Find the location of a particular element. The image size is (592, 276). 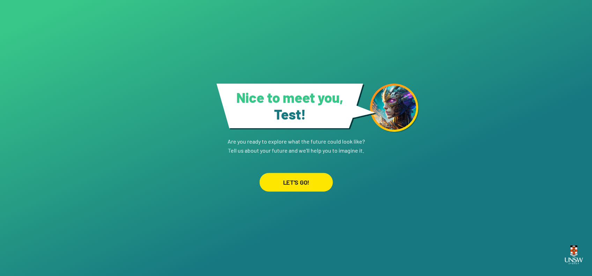

img: UNSW is located at coordinates (574, 255).